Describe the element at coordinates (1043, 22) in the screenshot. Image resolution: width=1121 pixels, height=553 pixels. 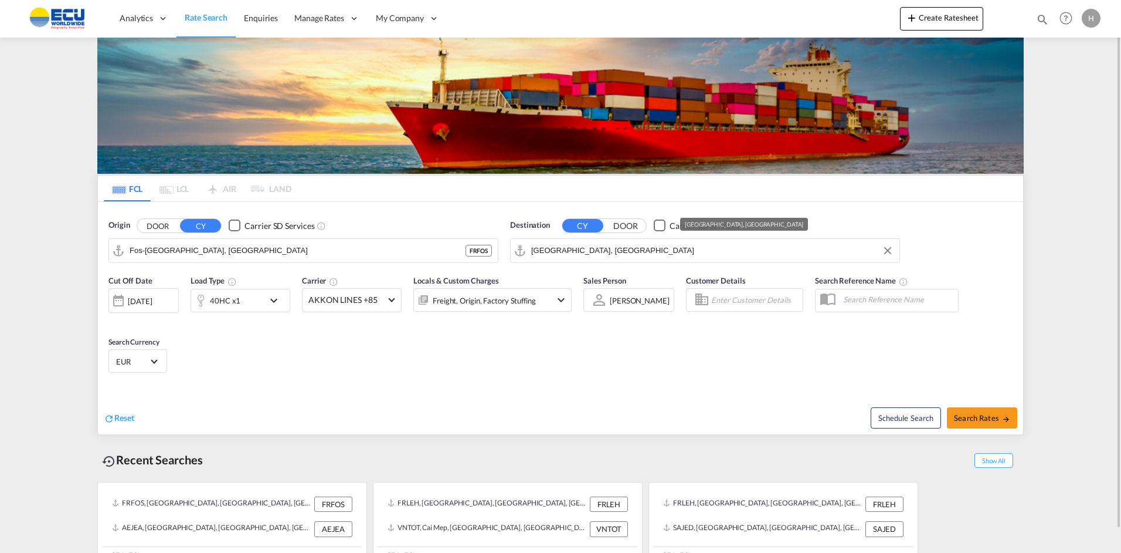
I see `div: icon-magnify` at that location.